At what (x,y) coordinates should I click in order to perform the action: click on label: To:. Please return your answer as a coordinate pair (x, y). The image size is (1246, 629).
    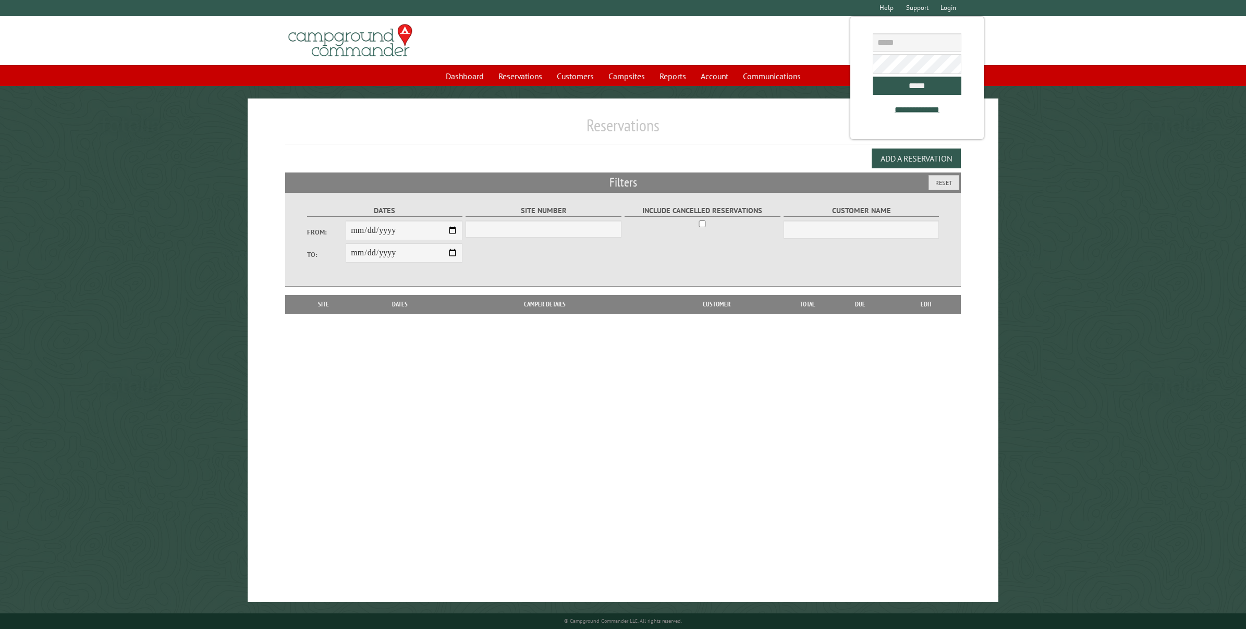
    Looking at the image, I should click on (326, 254).